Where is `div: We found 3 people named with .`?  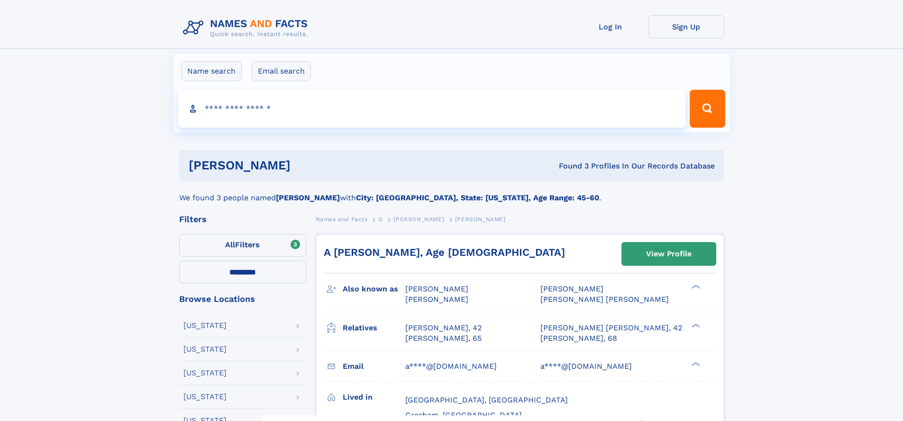 div: We found 3 people named with . is located at coordinates (452, 192).